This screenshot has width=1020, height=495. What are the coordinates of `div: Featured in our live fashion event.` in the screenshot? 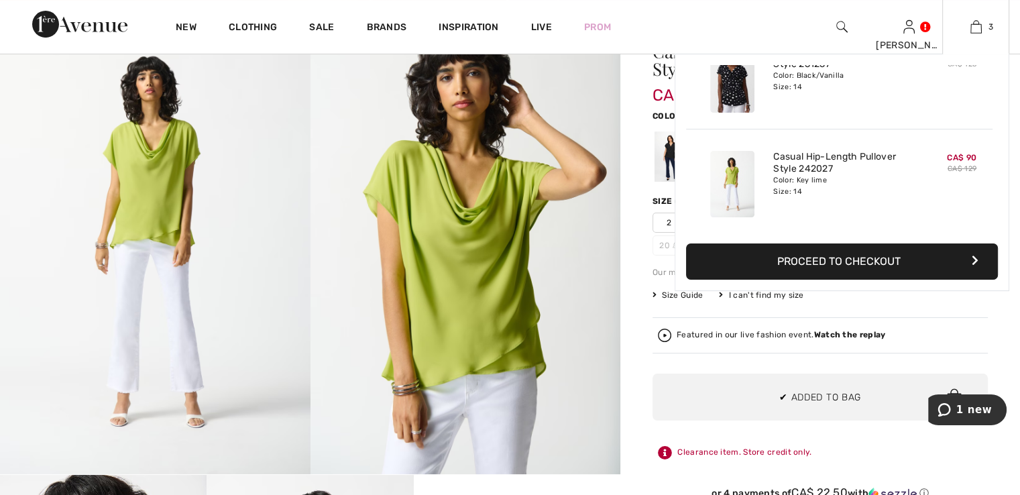 It's located at (781, 335).